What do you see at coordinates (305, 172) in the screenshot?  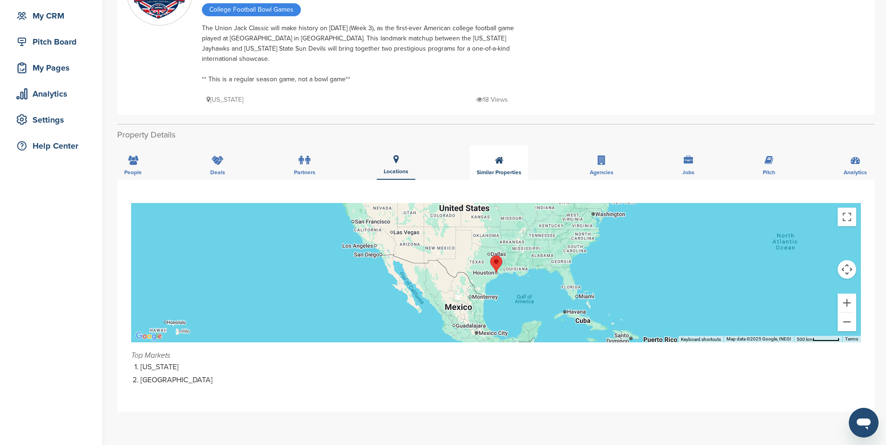 I see `span: Partners` at bounding box center [305, 172].